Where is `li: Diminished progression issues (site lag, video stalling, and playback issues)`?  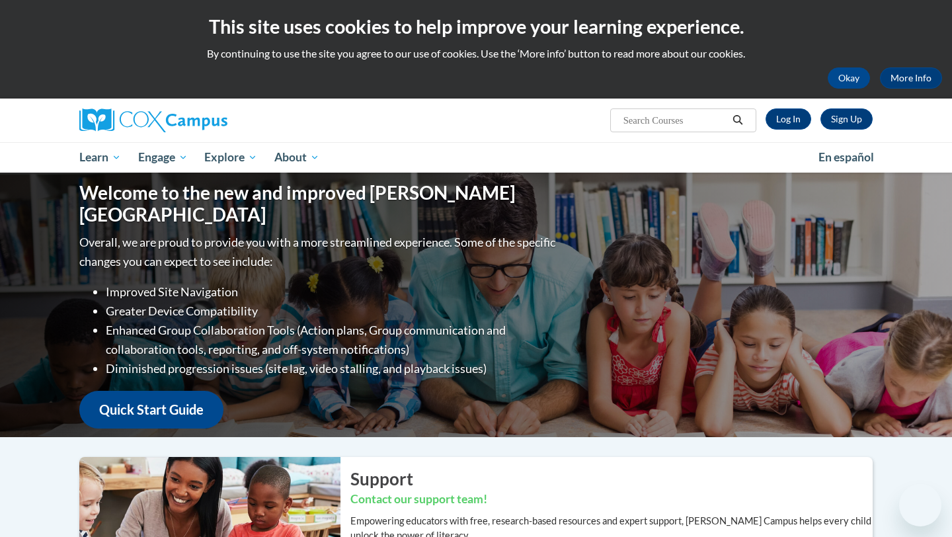
li: Diminished progression issues (site lag, video stalling, and playback issues) is located at coordinates (332, 368).